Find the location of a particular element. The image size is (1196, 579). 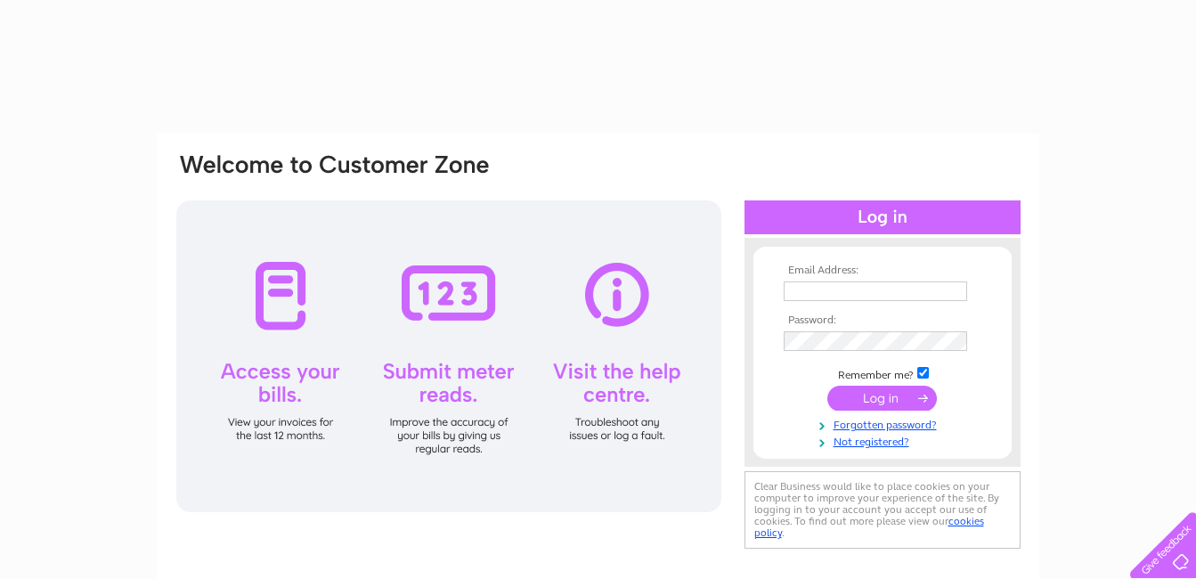

div: Clear Business would like to place cookies on your computer to improve your experience of the sit... is located at coordinates (883, 509).